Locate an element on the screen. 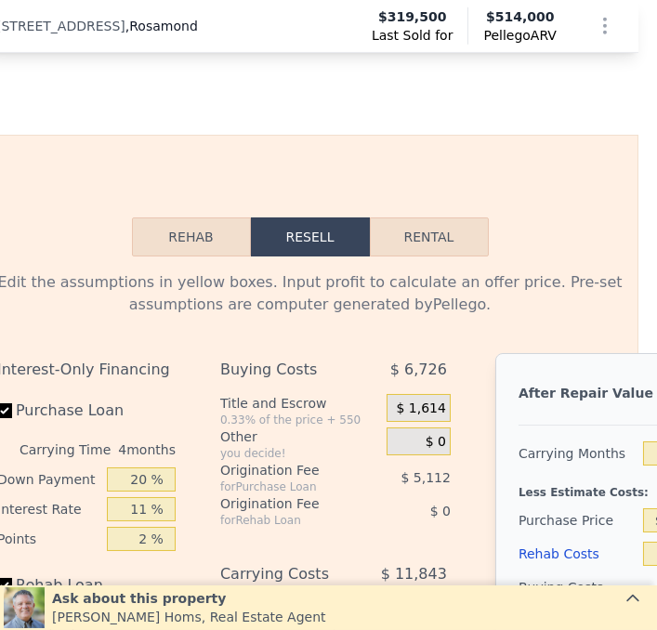 This screenshot has height=630, width=657. div: for Purchase Loan is located at coordinates (287, 487).